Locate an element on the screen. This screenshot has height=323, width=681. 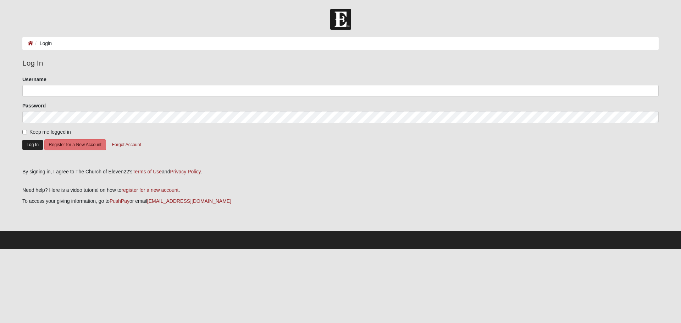
a: Privacy Policy is located at coordinates (185, 172).